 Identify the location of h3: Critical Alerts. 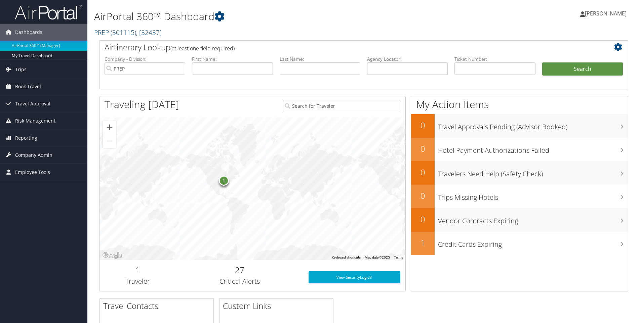
(239, 281).